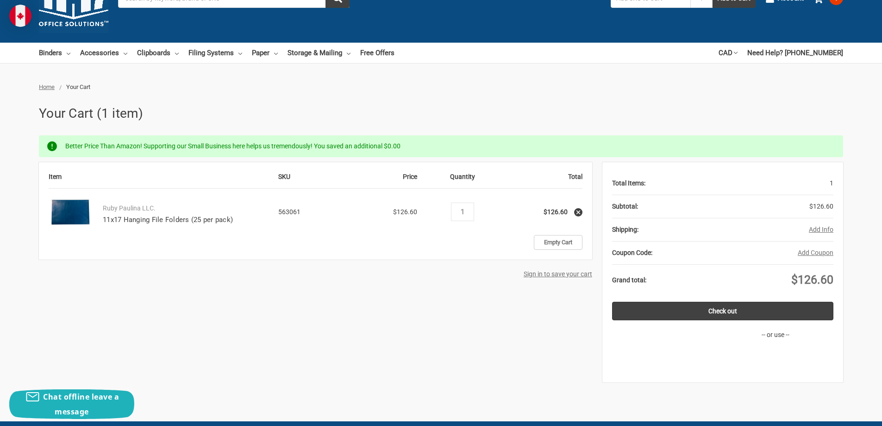 Image resolution: width=882 pixels, height=426 pixels. I want to click on a: Paper, so click(265, 53).